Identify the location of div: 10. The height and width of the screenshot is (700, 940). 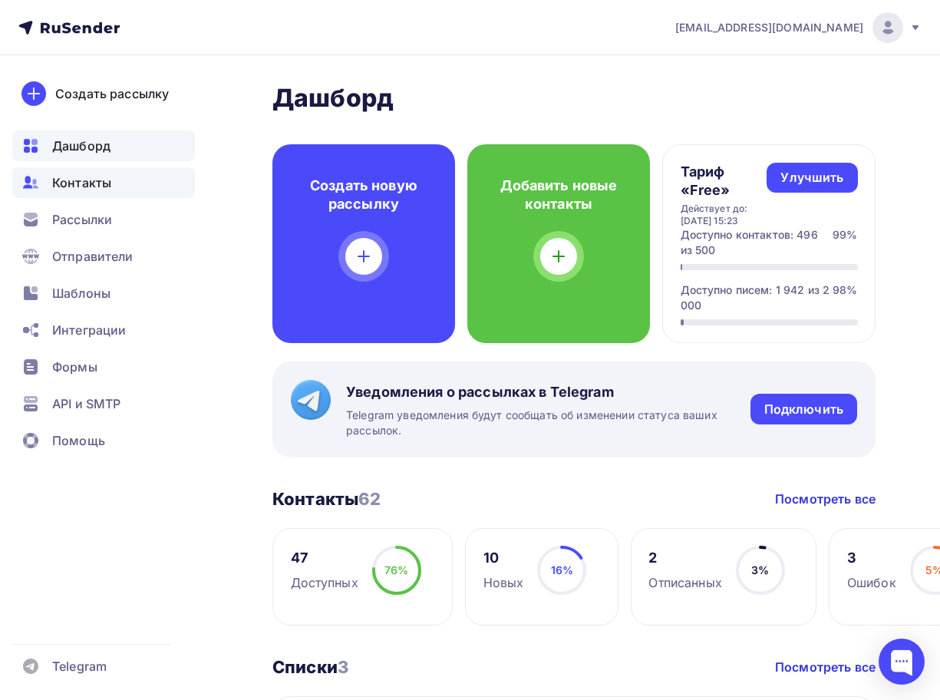
(504, 558).